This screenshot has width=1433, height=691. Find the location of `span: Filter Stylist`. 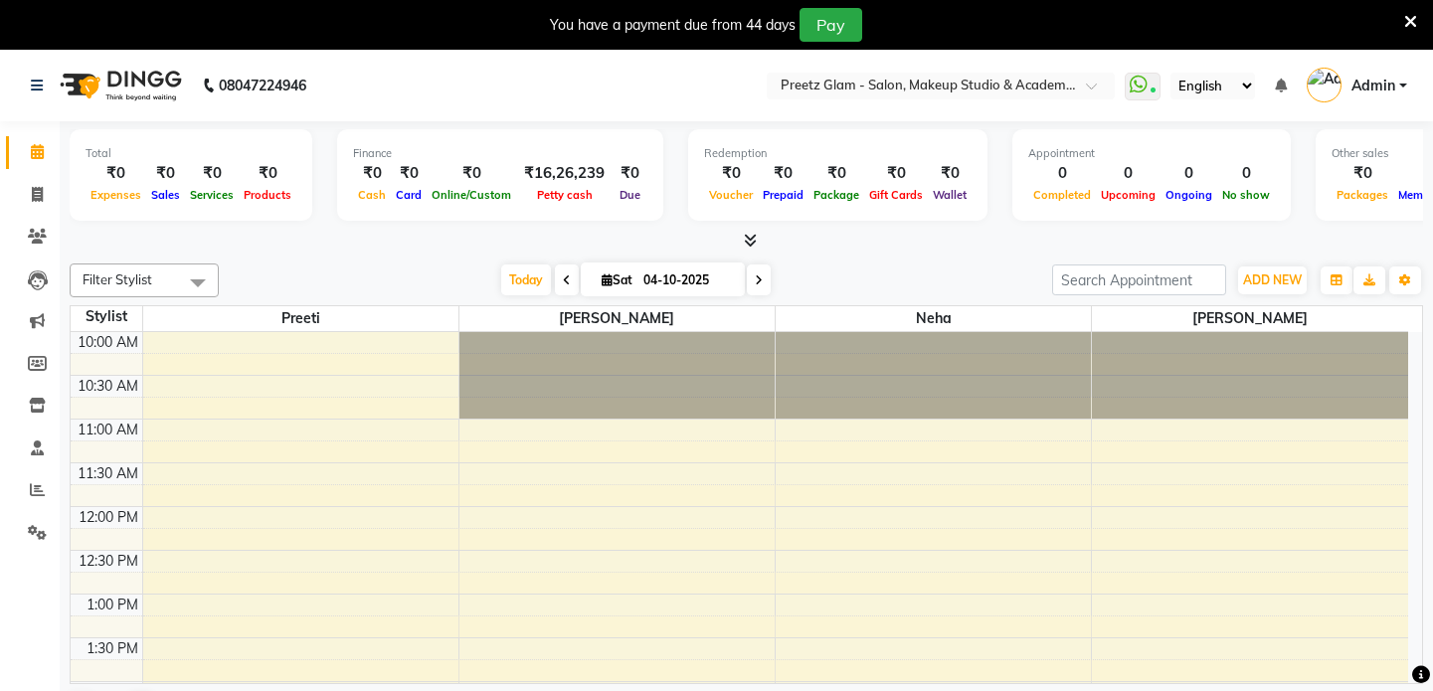

span: Filter Stylist is located at coordinates (117, 279).